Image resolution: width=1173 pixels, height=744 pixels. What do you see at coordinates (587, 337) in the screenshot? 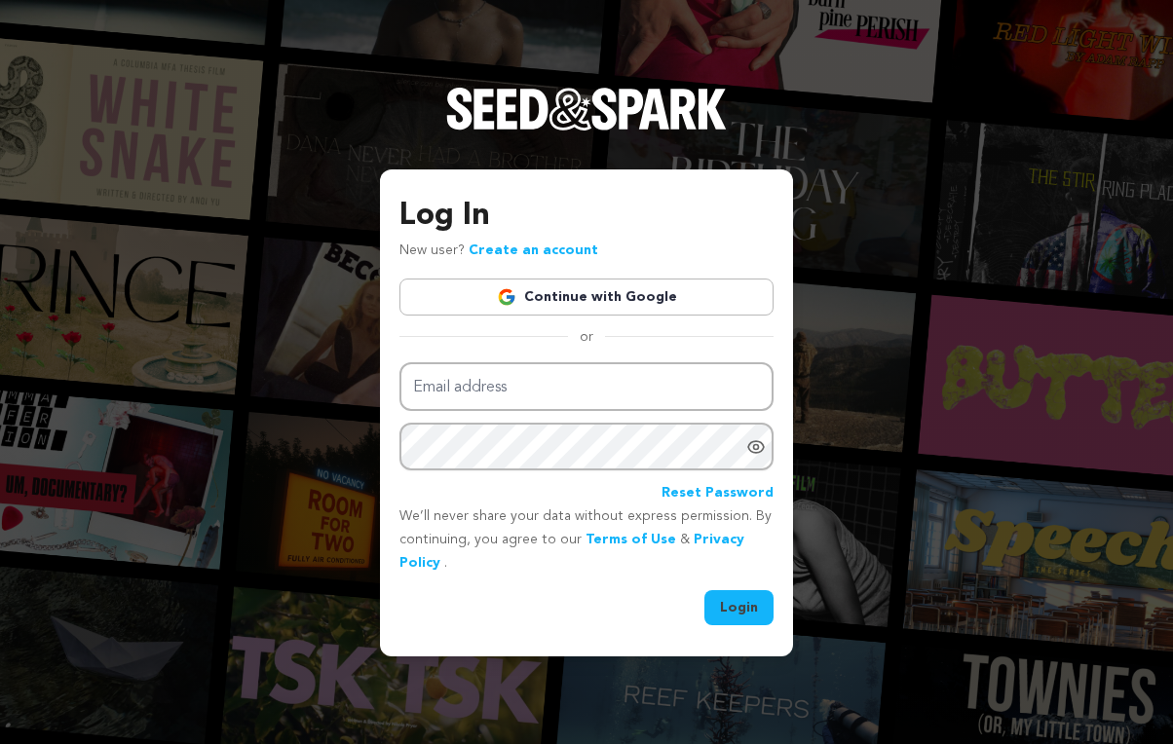
I see `span: or` at bounding box center [587, 337].